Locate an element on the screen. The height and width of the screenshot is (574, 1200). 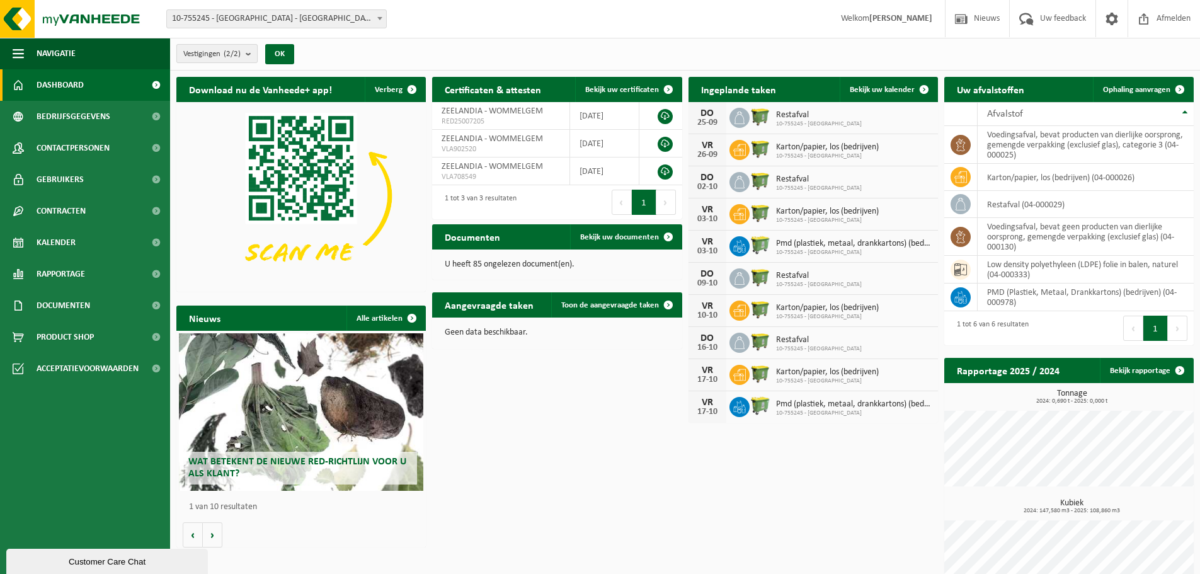
td: low density polyethyleen (LDPE) folie in balen, naturel (04-000333) is located at coordinates (1085, 270).